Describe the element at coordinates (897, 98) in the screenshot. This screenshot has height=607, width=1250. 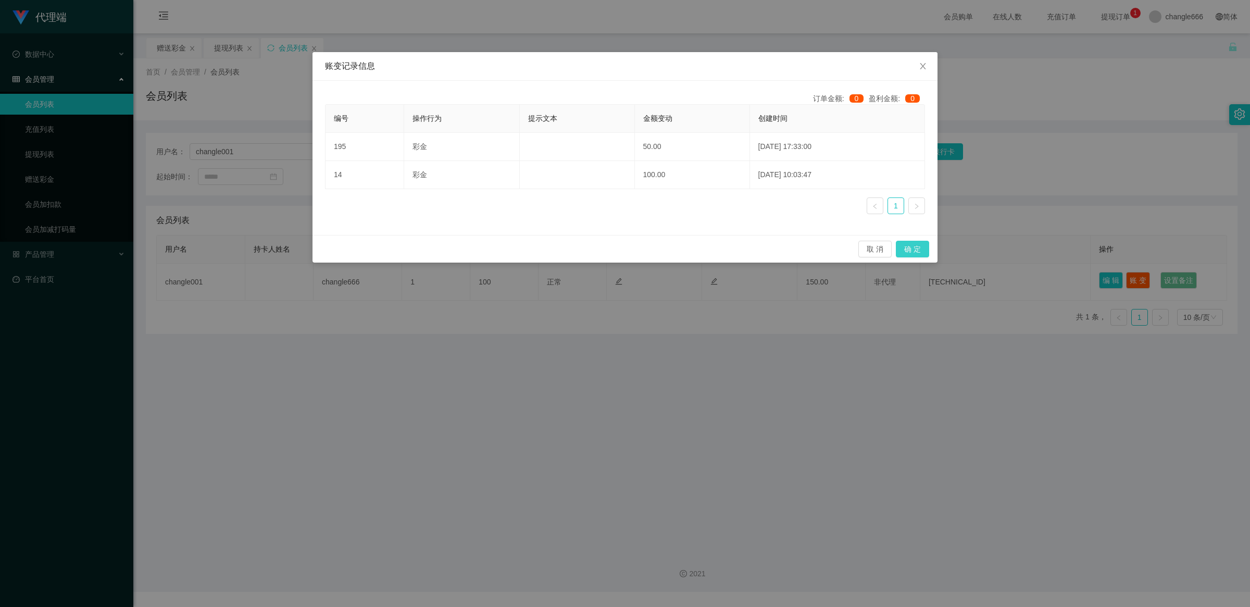
I see `div: 盈利金额:` at that location.